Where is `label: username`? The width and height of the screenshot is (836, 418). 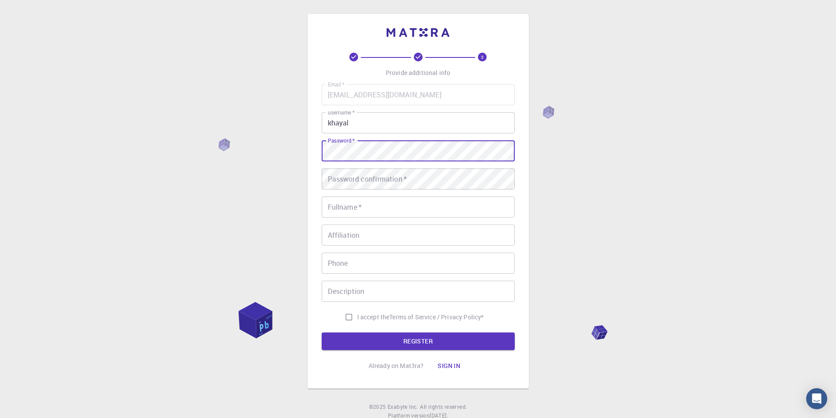
label: username is located at coordinates (341, 112).